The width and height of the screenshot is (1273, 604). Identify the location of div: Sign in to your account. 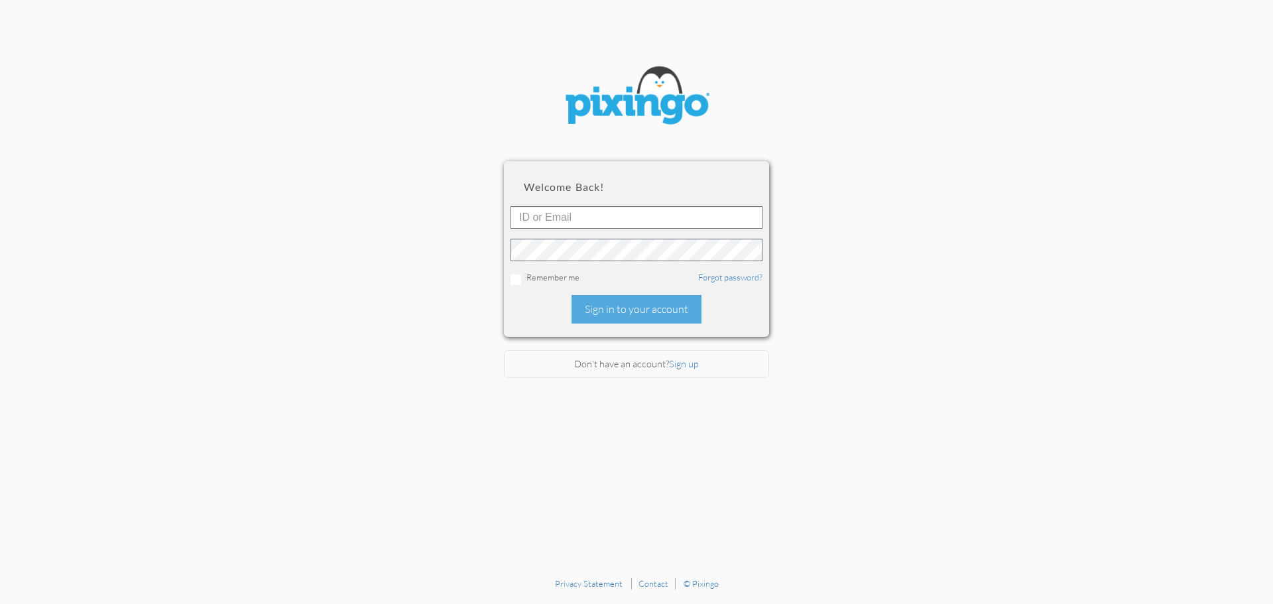
(637, 309).